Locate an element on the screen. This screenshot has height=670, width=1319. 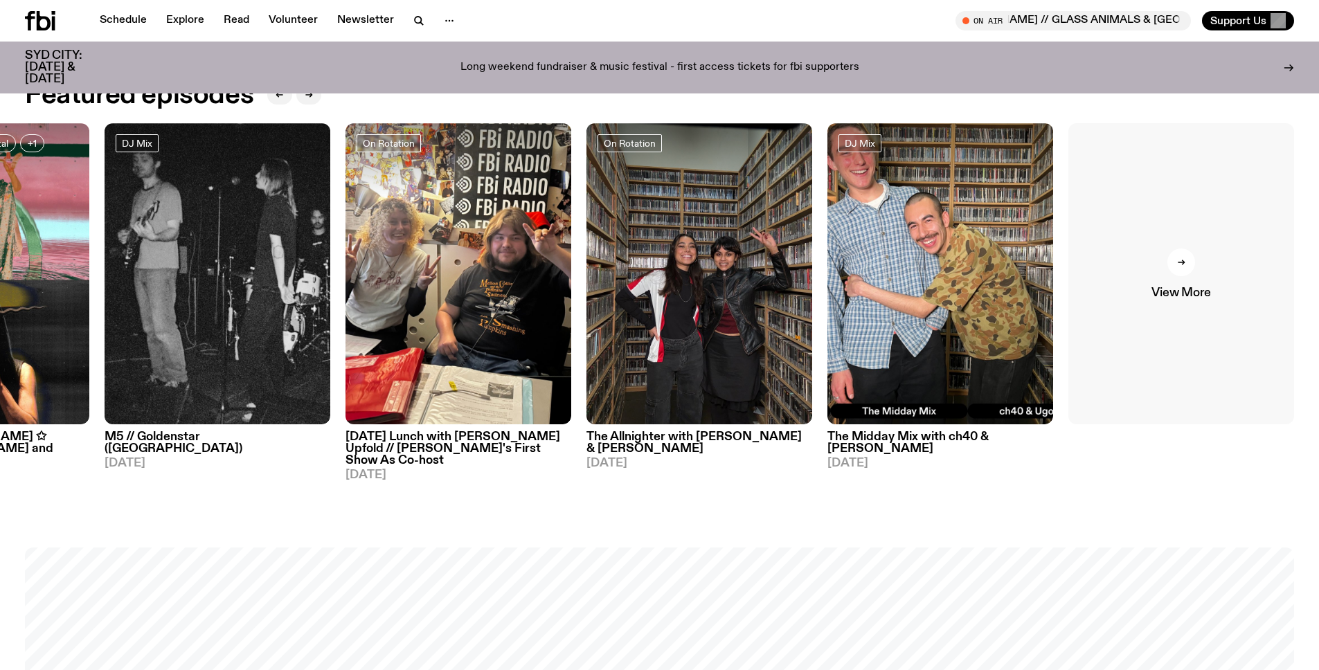
a: View More is located at coordinates (1181, 273).